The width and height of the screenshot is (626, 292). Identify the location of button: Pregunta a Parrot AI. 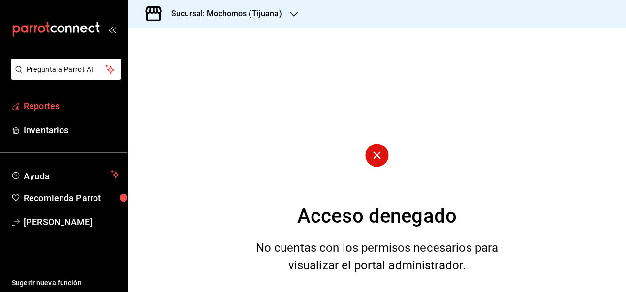
(66, 69).